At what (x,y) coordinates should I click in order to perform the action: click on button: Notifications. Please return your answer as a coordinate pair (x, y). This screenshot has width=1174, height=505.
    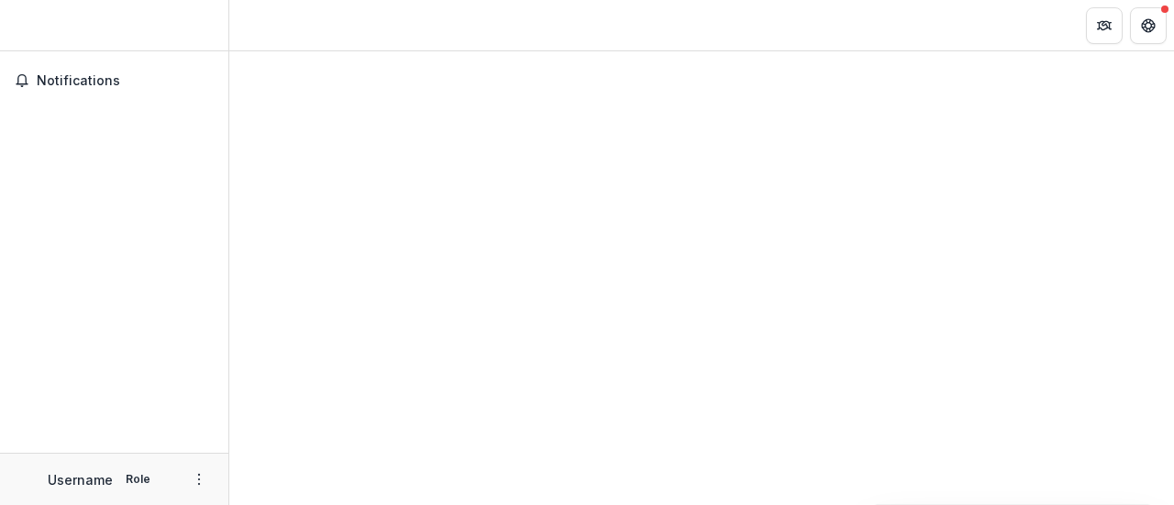
    Looking at the image, I should click on (114, 81).